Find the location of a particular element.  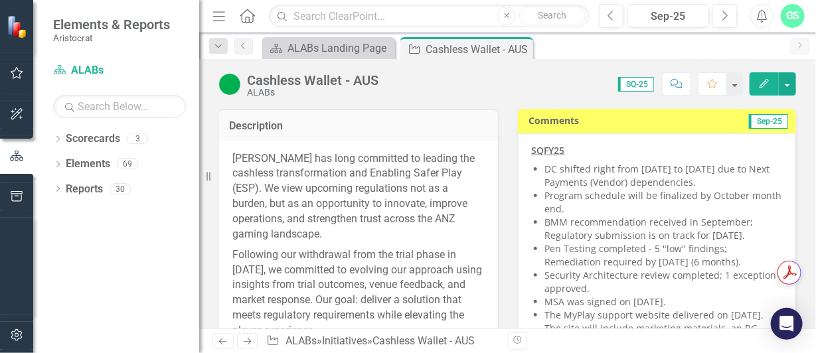

a: ALABs Landing Page is located at coordinates (329, 48).